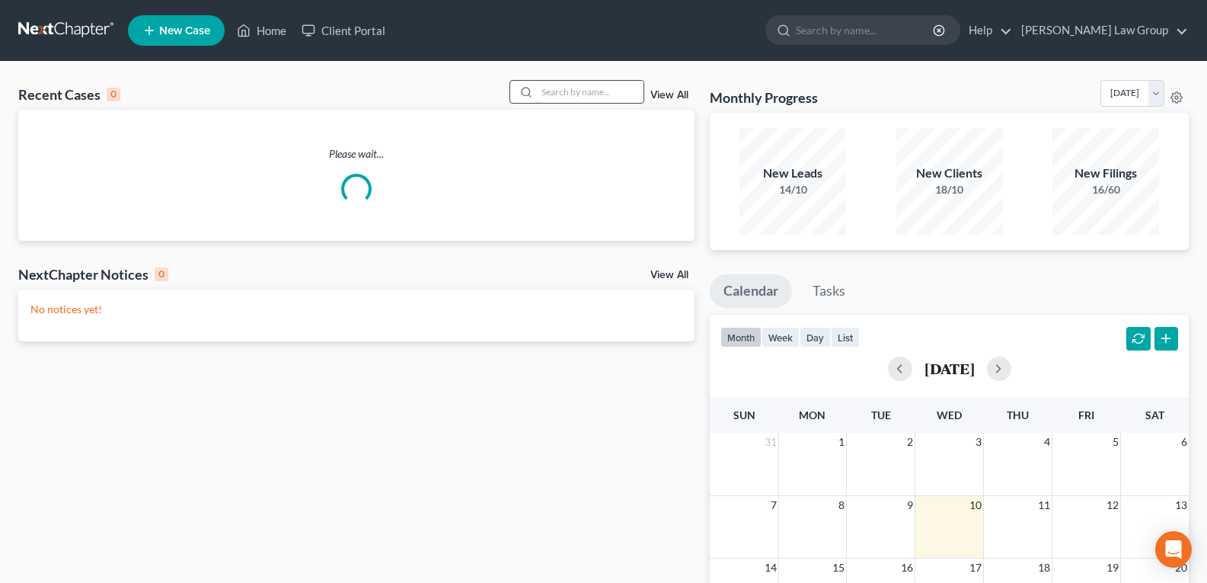 The height and width of the screenshot is (583, 1207). Describe the element at coordinates (907, 567) in the screenshot. I see `span: 16` at that location.